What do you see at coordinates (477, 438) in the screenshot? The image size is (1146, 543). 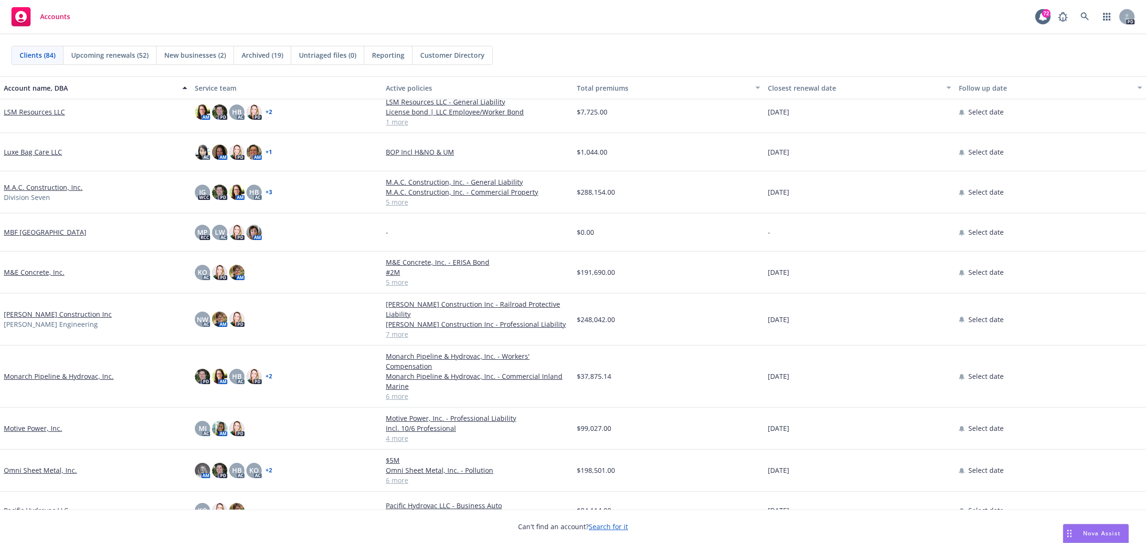 I see `a: 4 more` at bounding box center [477, 438].